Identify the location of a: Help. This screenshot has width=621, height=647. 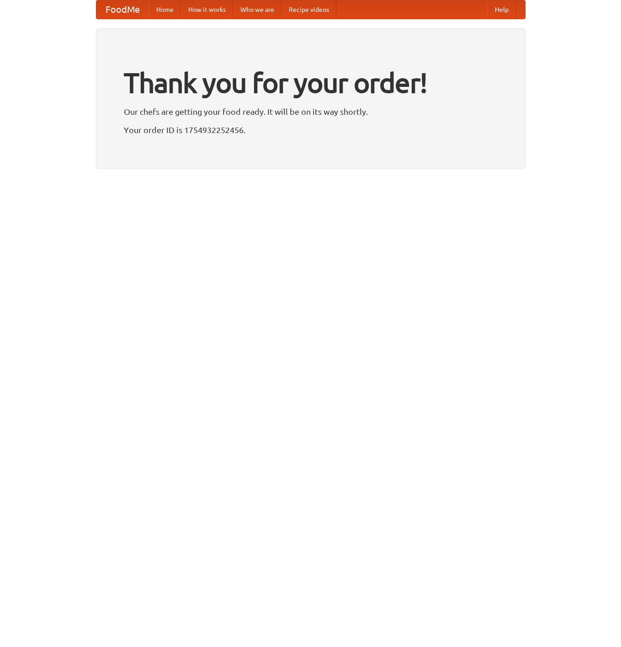
(502, 10).